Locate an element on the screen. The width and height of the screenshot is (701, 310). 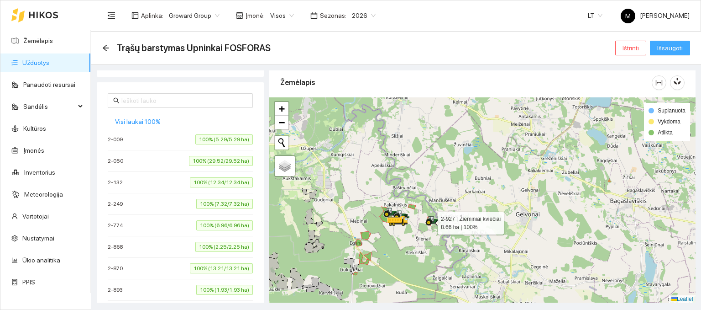
span: Trąšų barstymas Upninkai FOSFORAS is located at coordinates (194, 48).